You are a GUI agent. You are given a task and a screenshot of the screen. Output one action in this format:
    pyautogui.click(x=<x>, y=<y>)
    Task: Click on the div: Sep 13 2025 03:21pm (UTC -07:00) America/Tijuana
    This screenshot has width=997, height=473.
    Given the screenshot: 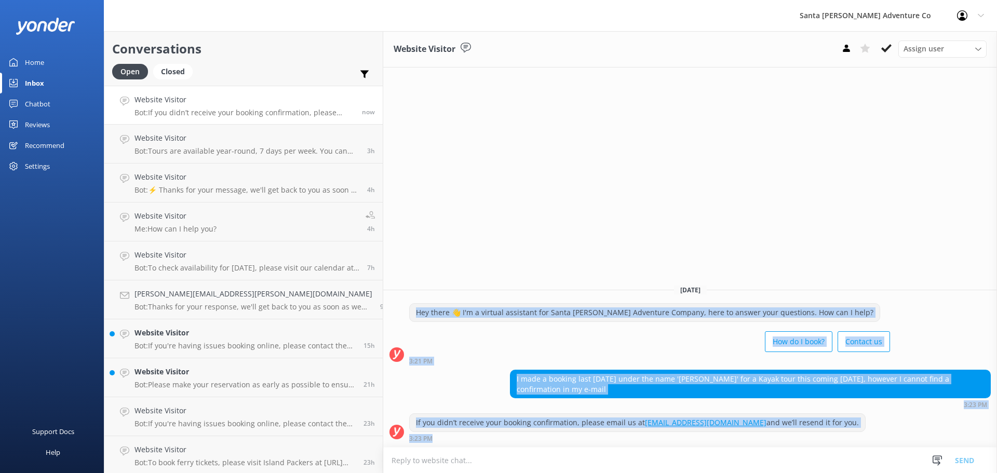 What is the action you would take?
    pyautogui.click(x=650, y=361)
    